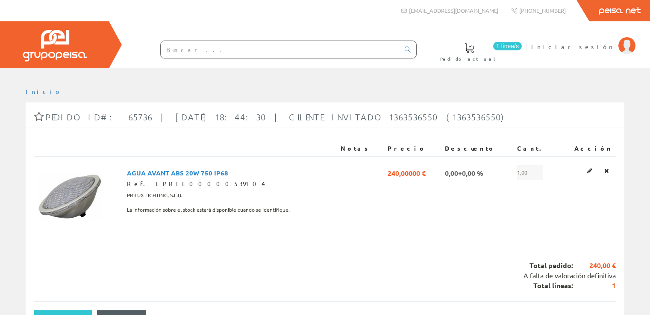  Describe the element at coordinates (536, 149) in the screenshot. I see `th: Cant.` at that location.